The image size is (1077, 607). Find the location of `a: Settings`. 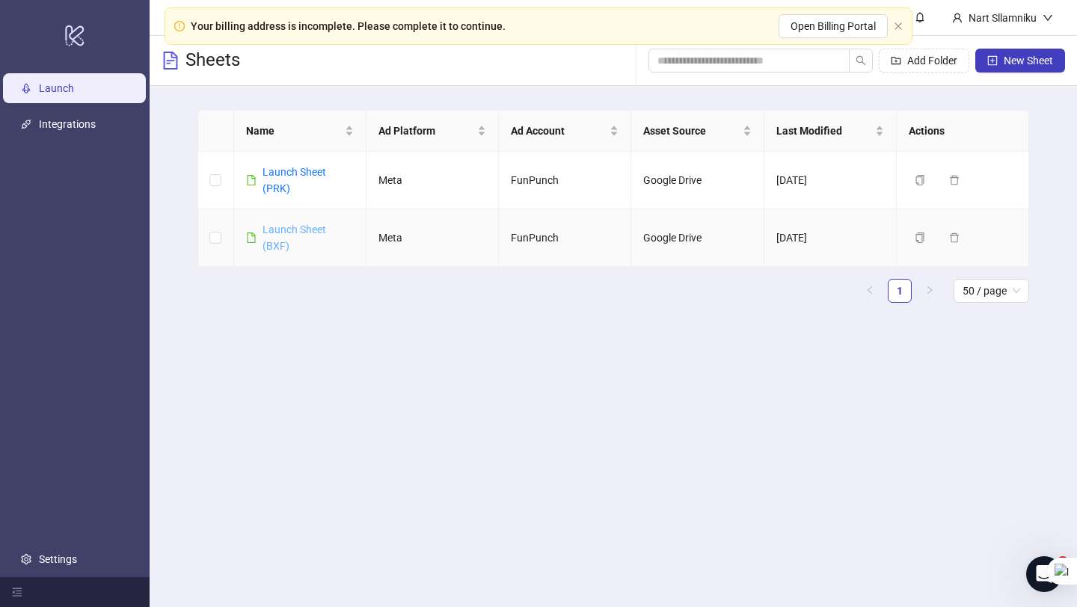

a: Settings is located at coordinates (58, 560).